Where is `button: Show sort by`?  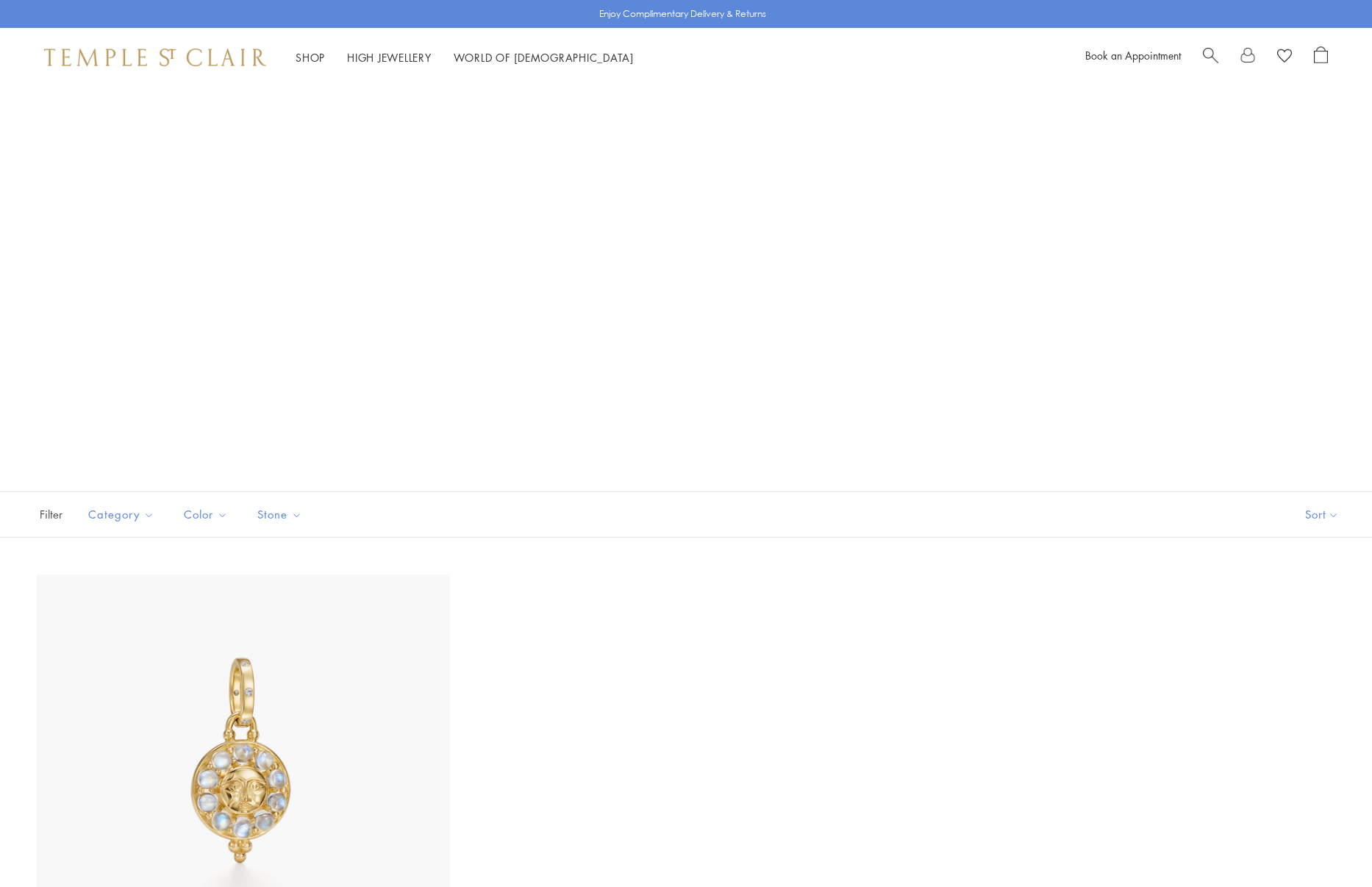
button: Show sort by is located at coordinates (1322, 514).